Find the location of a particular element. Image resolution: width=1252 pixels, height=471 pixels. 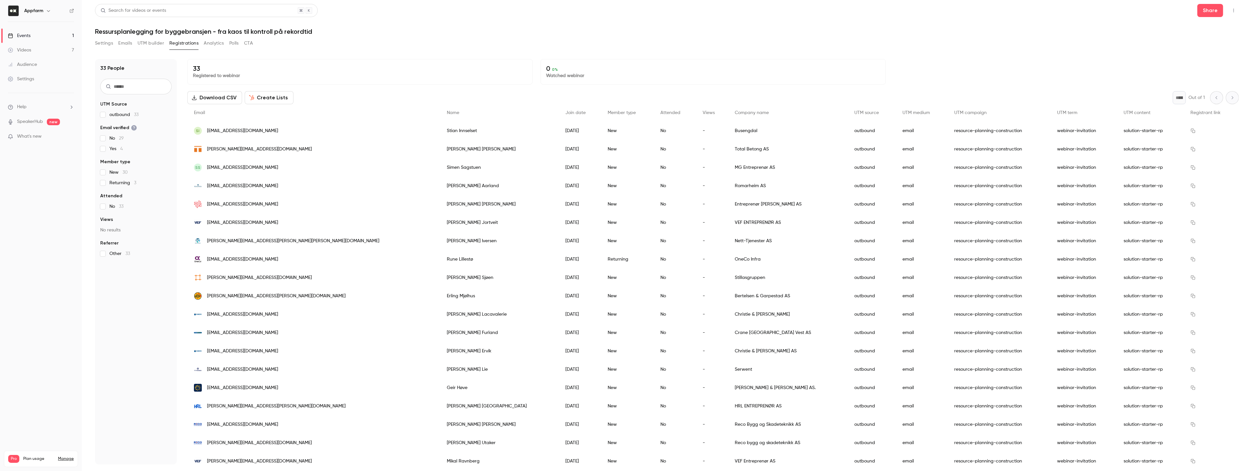

button: CTA is located at coordinates (248, 43).